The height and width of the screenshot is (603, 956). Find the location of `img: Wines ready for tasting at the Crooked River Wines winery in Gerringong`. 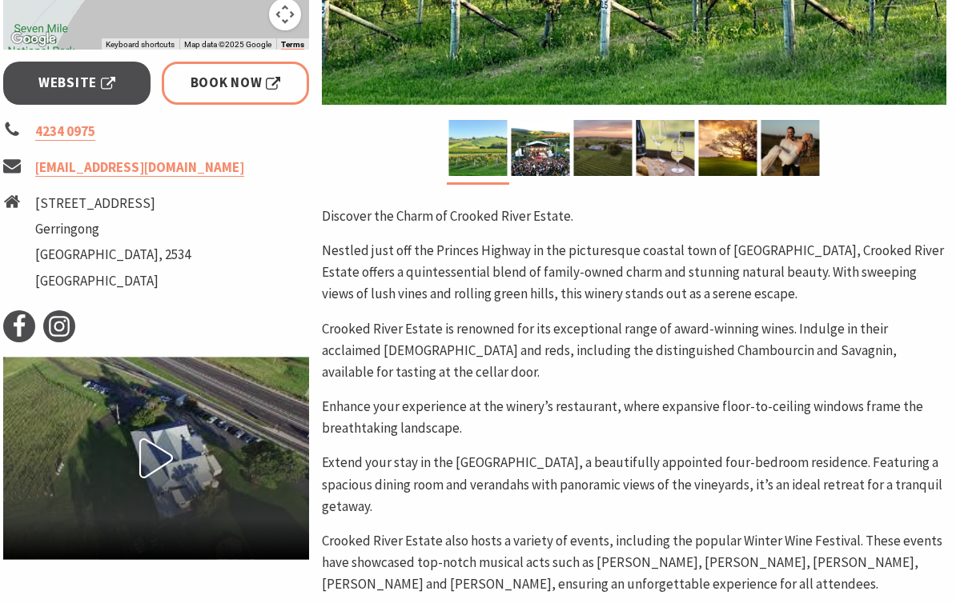

img: Wines ready for tasting at the Crooked River Wines winery in Gerringong is located at coordinates (664, 148).